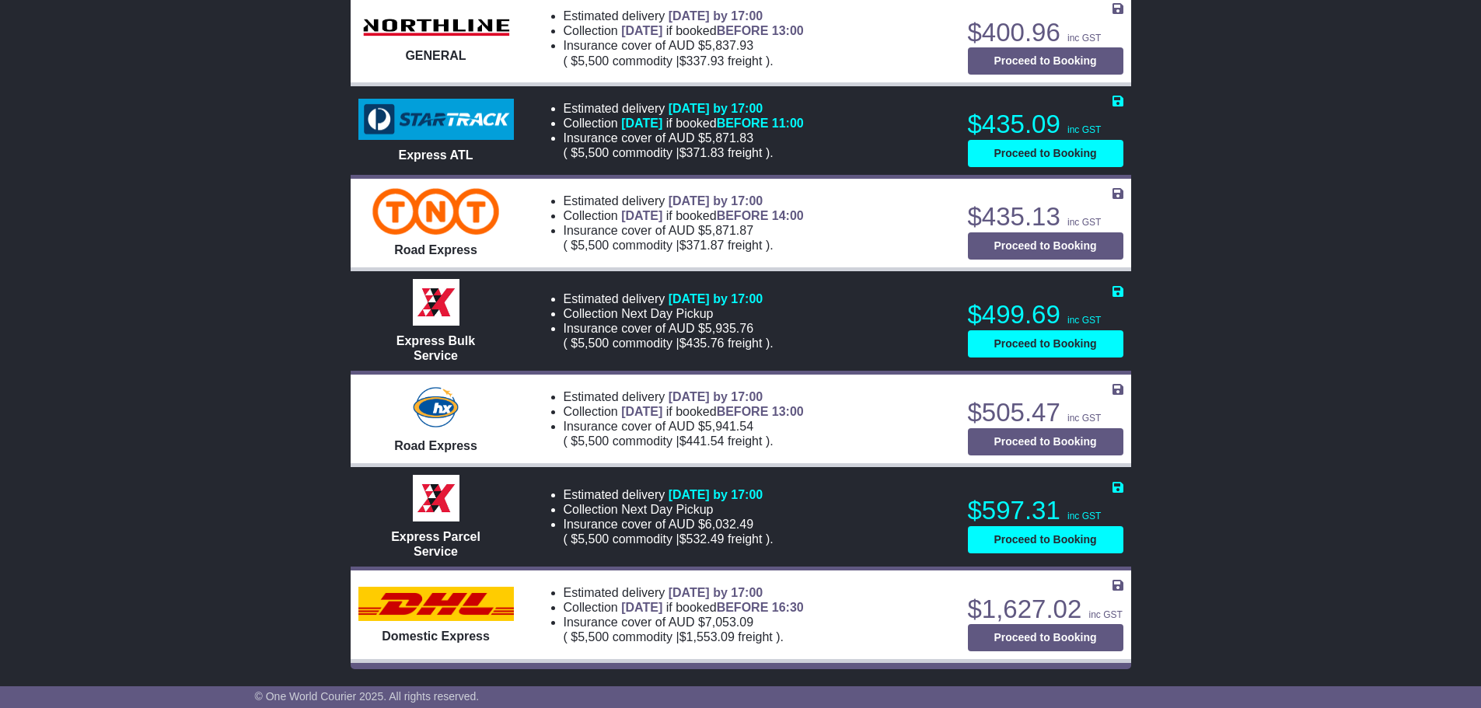 This screenshot has height=708, width=1481. Describe the element at coordinates (705, 152) in the screenshot. I see `span: 371.83` at that location.